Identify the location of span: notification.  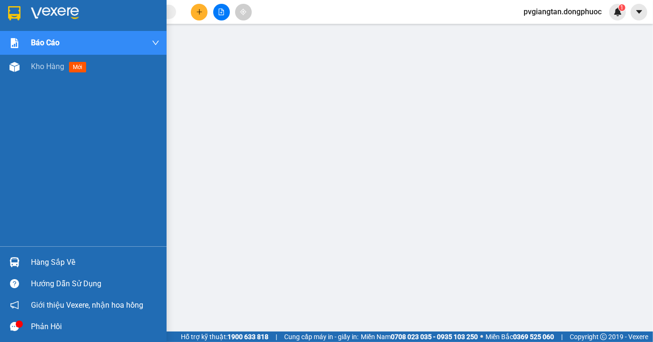
(14, 305).